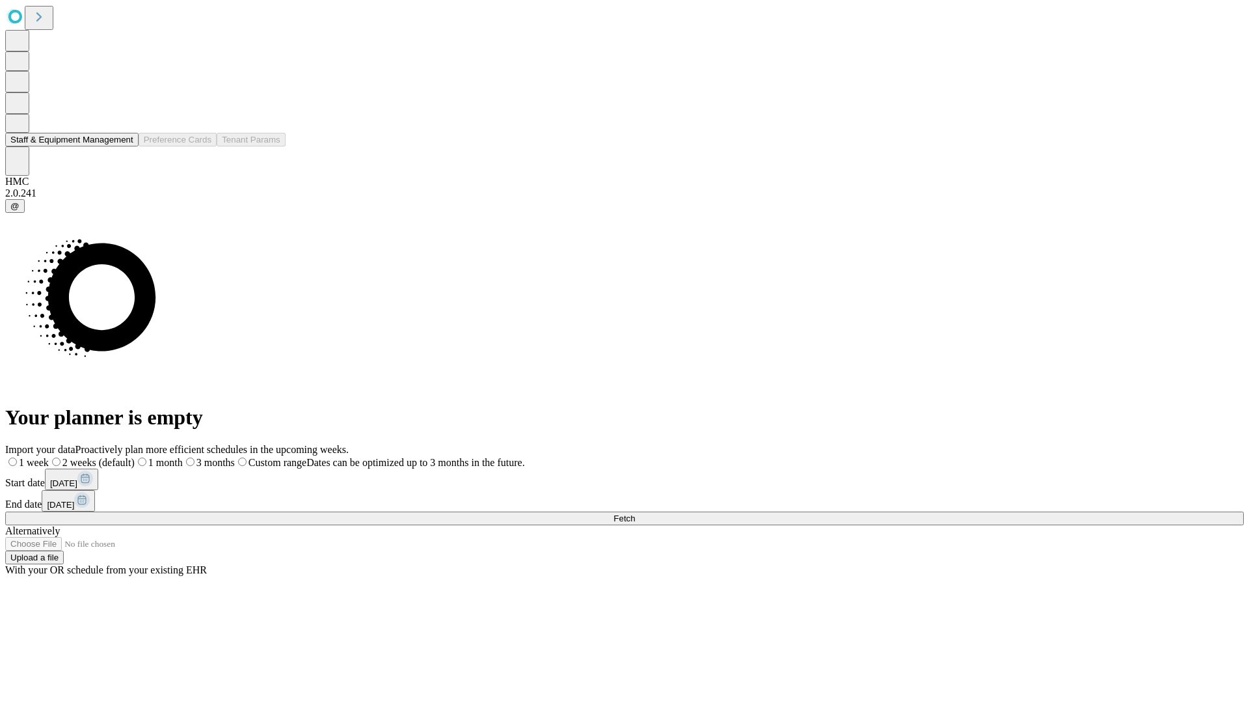 The width and height of the screenshot is (1249, 703). Describe the element at coordinates (212, 449) in the screenshot. I see `span: Proactively plan more efficient schedules in the upcoming weeks.` at that location.